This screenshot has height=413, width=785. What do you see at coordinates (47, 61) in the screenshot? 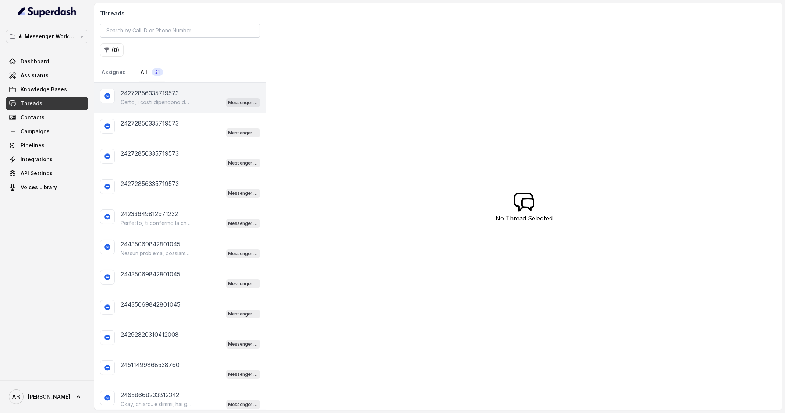
I see `a: Dashboard` at bounding box center [47, 61].